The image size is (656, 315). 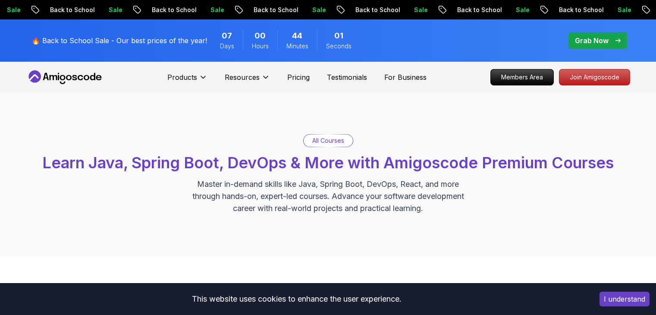 I want to click on p: Resources, so click(x=242, y=77).